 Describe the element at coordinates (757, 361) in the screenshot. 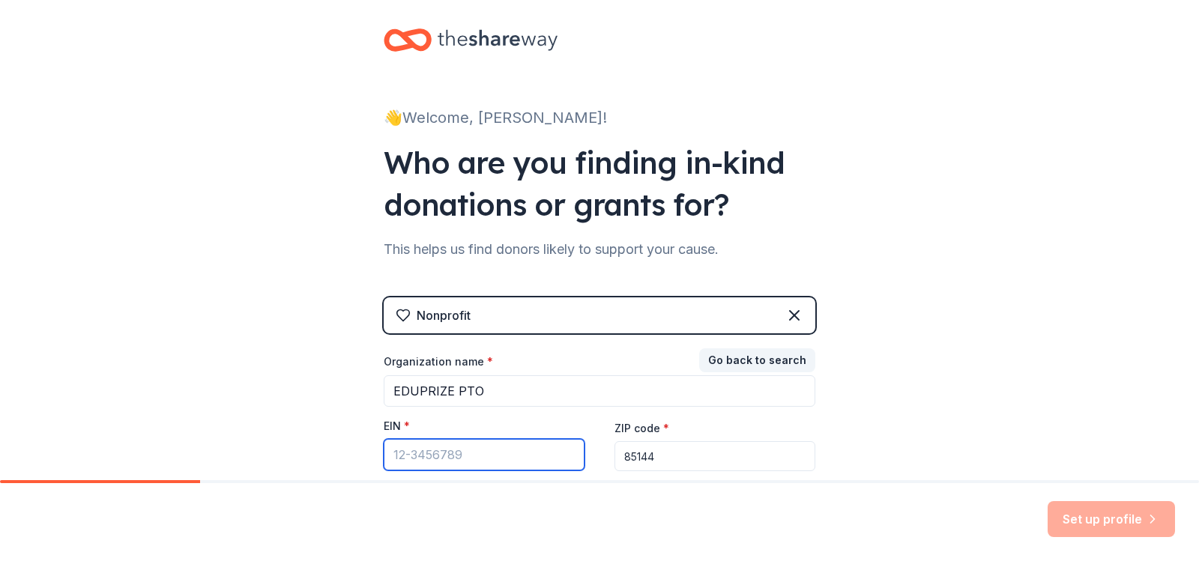

I see `button: Go back to search` at that location.